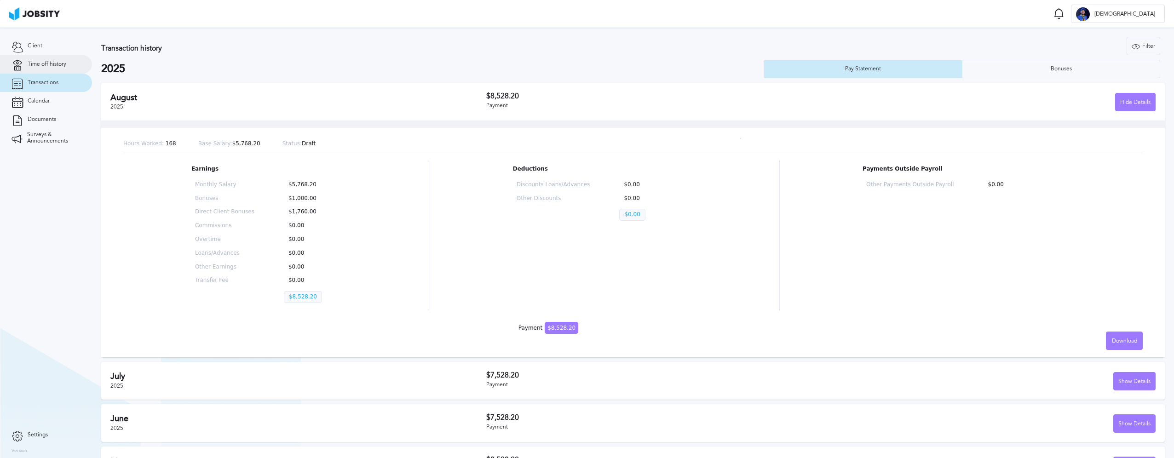 The width and height of the screenshot is (1174, 458). What do you see at coordinates (225, 226) in the screenshot?
I see `p: Commissions` at bounding box center [225, 226].